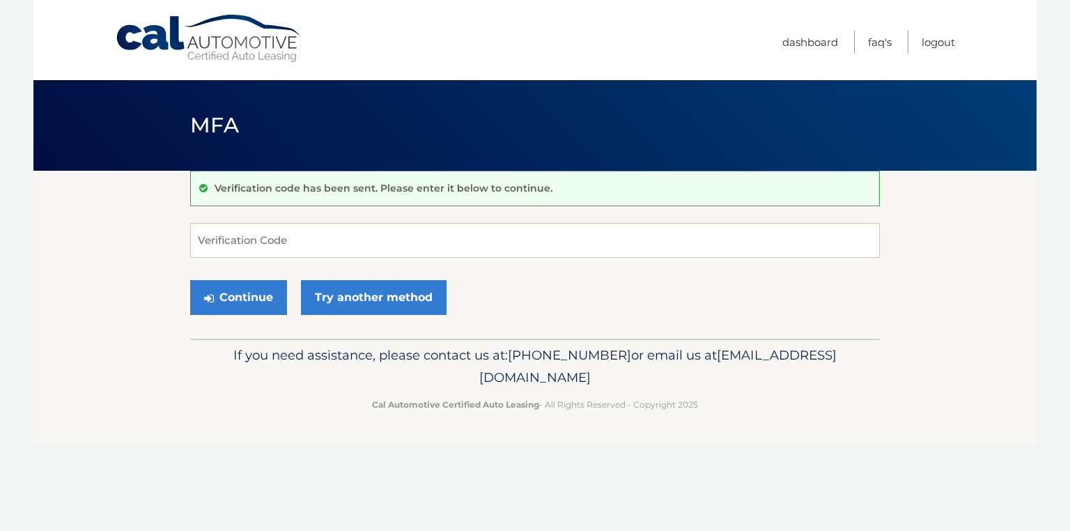  What do you see at coordinates (880, 42) in the screenshot?
I see `a: FAQ's` at bounding box center [880, 42].